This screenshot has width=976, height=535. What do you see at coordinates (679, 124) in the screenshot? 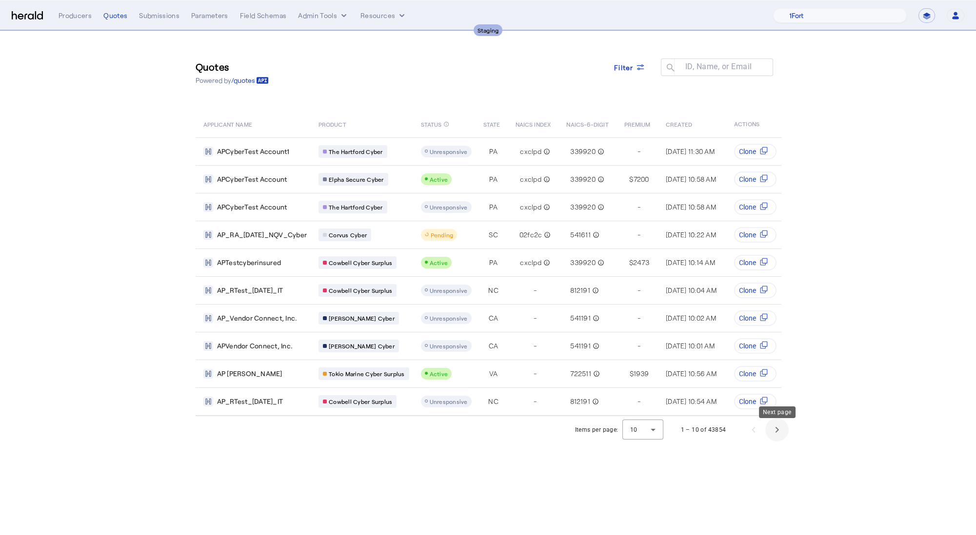
I see `span: CREATED` at bounding box center [679, 124].